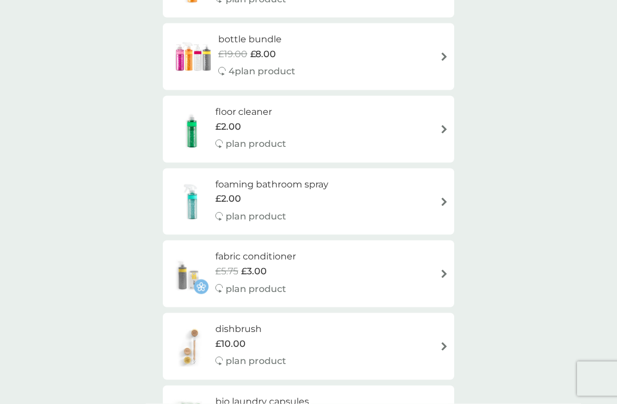 This screenshot has width=617, height=404. Describe the element at coordinates (251, 112) in the screenshot. I see `h6: floor cleaner` at that location.